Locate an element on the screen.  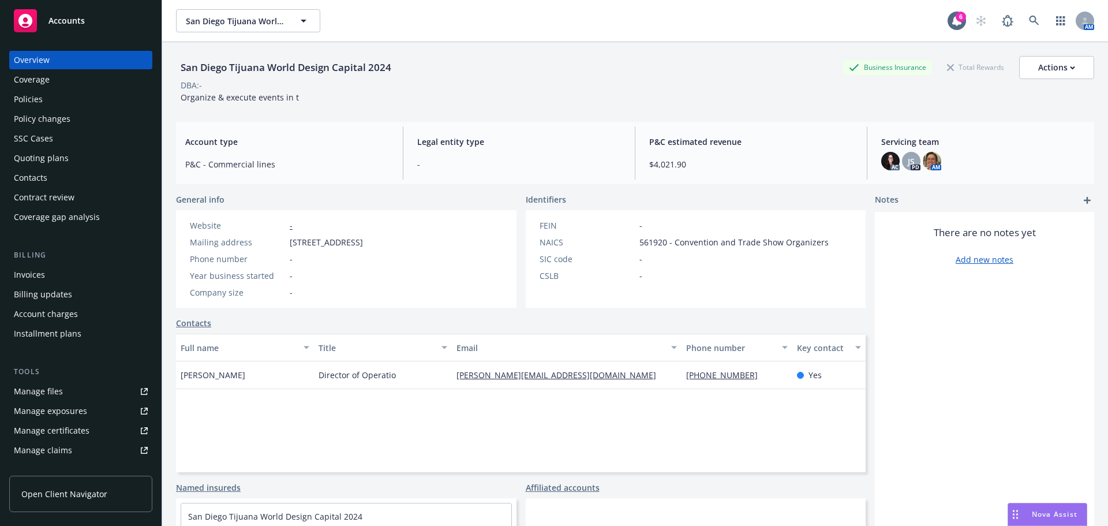
span: 561920 - Convention and Trade Show Organizers is located at coordinates (734, 242).